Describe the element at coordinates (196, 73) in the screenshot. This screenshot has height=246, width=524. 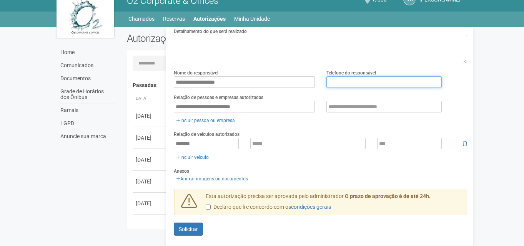
I see `label: Nome do responsável` at that location.